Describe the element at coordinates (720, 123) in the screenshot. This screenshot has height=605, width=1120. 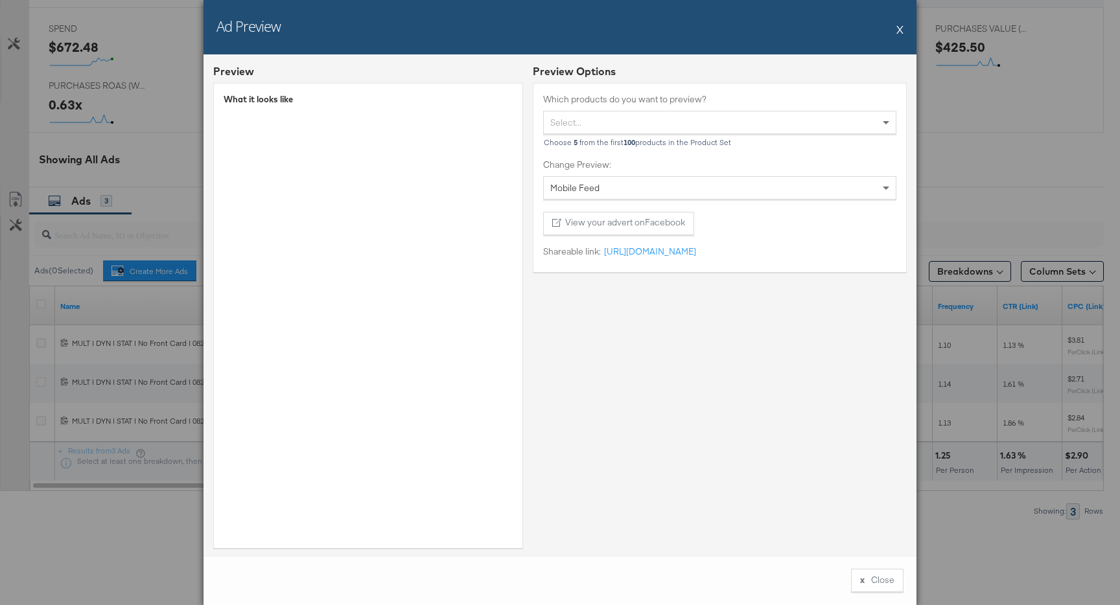
I see `div: Select...` at that location.